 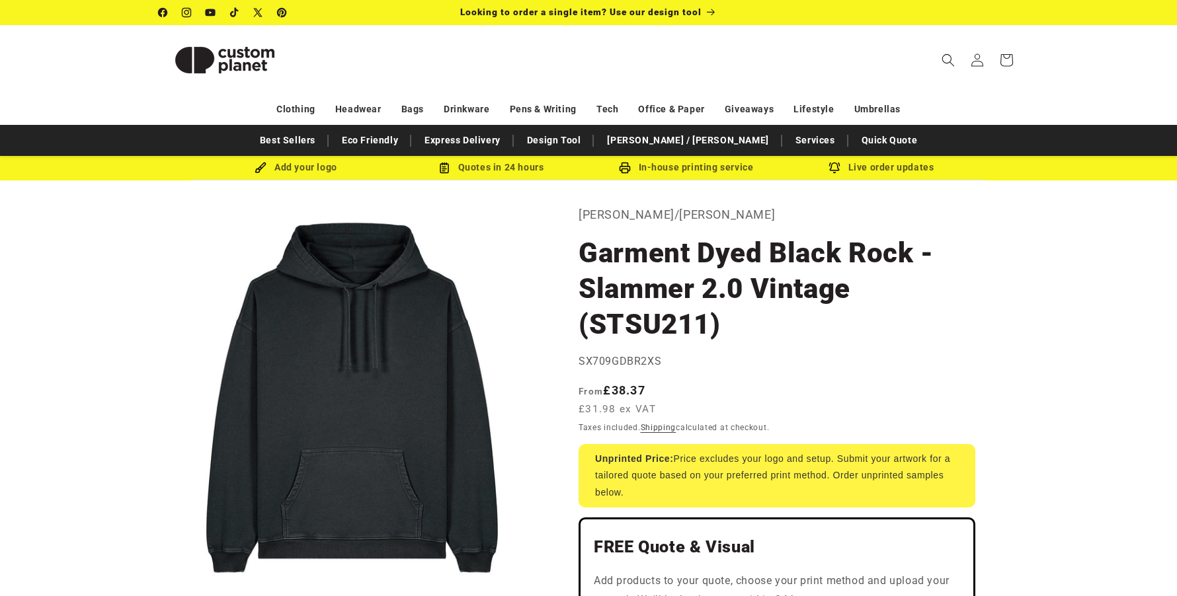 I want to click on a: Express Delivery, so click(x=462, y=140).